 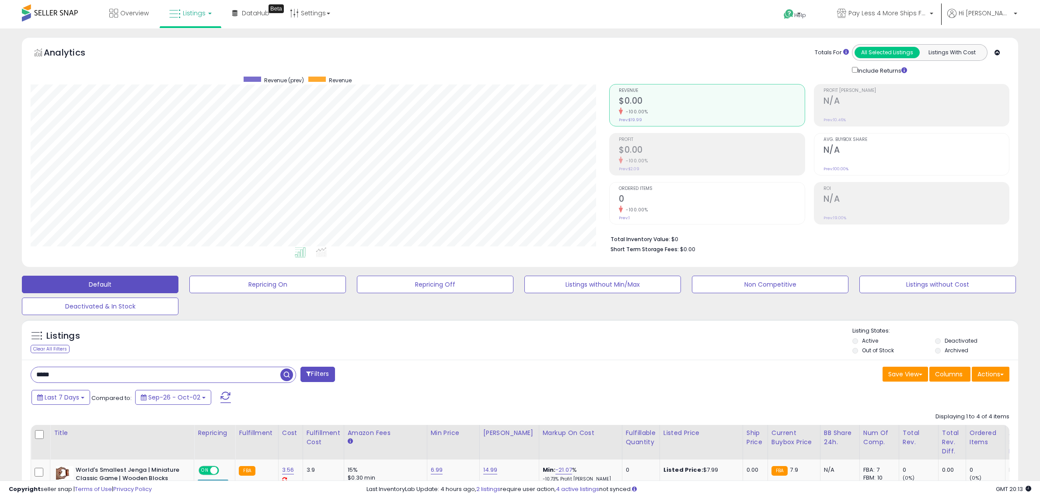 I want to click on label: Archived, so click(x=957, y=350).